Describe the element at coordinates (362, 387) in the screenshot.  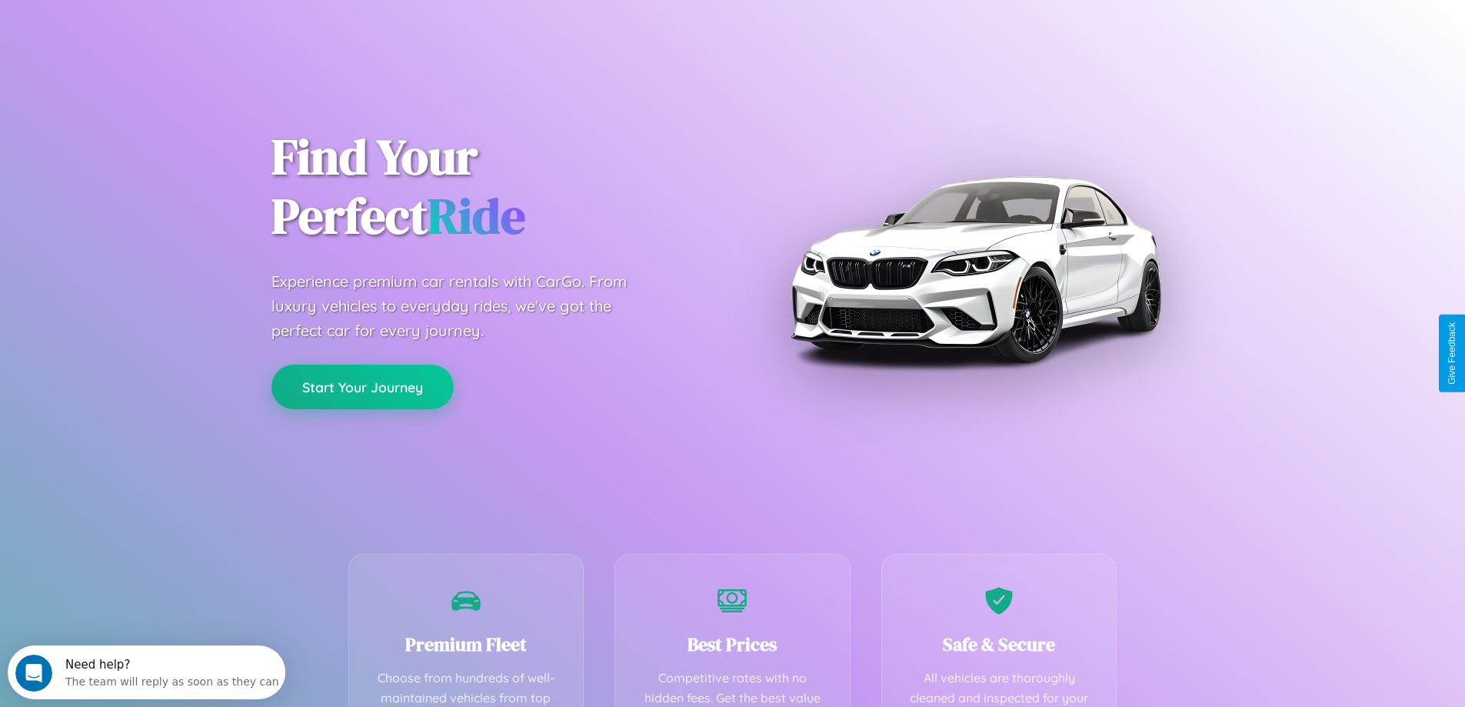
I see `button: Start Your Journey` at that location.